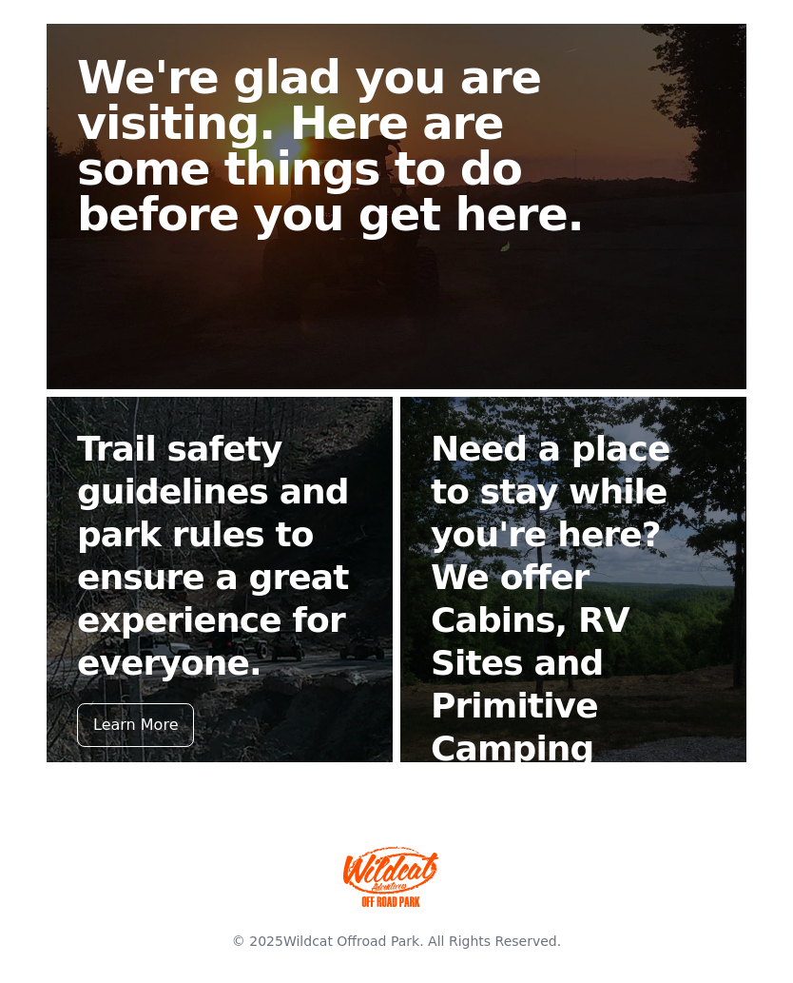 This screenshot has height=983, width=793. Describe the element at coordinates (574, 579) in the screenshot. I see `a: Need a place to stay while you're here? We offer Cabins, RV Sites and Primitive Camping Book Now` at that location.